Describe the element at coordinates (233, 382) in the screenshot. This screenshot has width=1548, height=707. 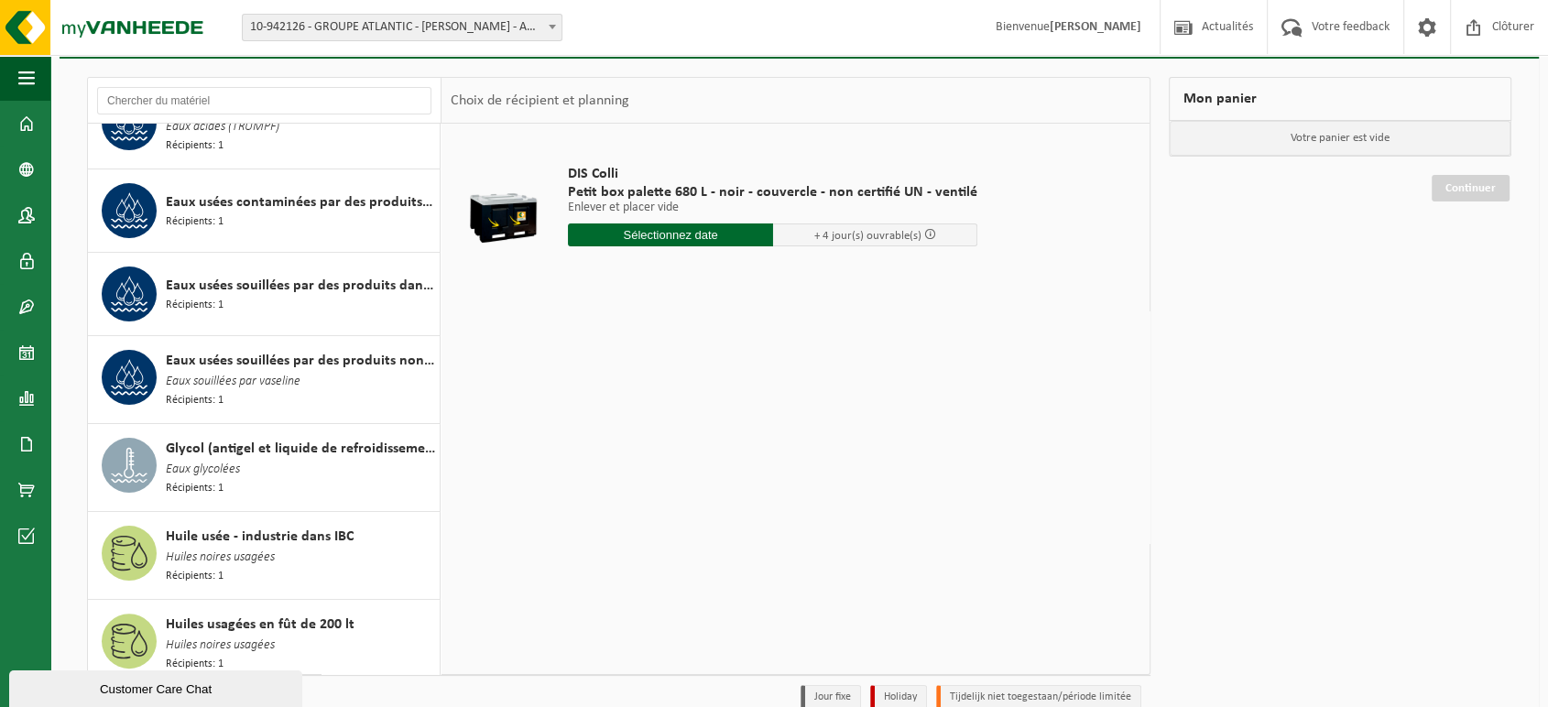
I see `span: Eaux souillées par vaseline` at that location.